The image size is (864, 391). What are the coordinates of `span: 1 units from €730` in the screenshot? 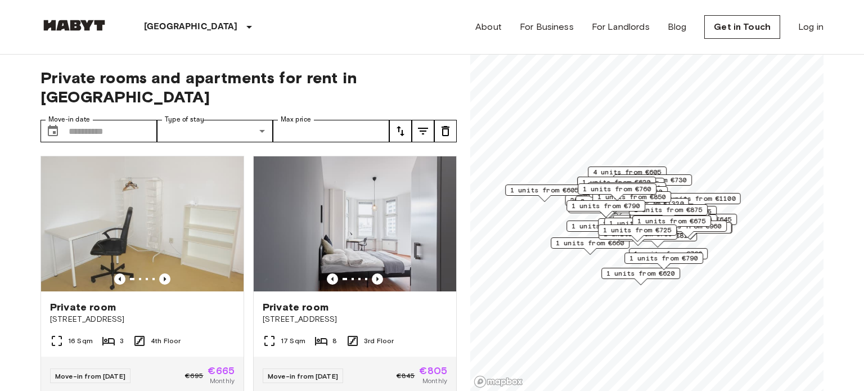 It's located at (652, 180).